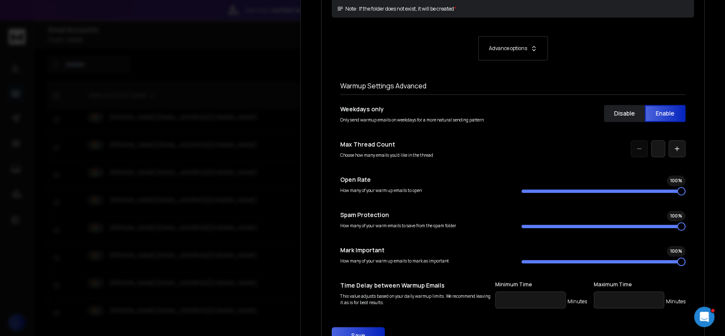 Image resolution: width=725 pixels, height=336 pixels. What do you see at coordinates (422, 109) in the screenshot?
I see `p: Weekdays only` at bounding box center [422, 109].